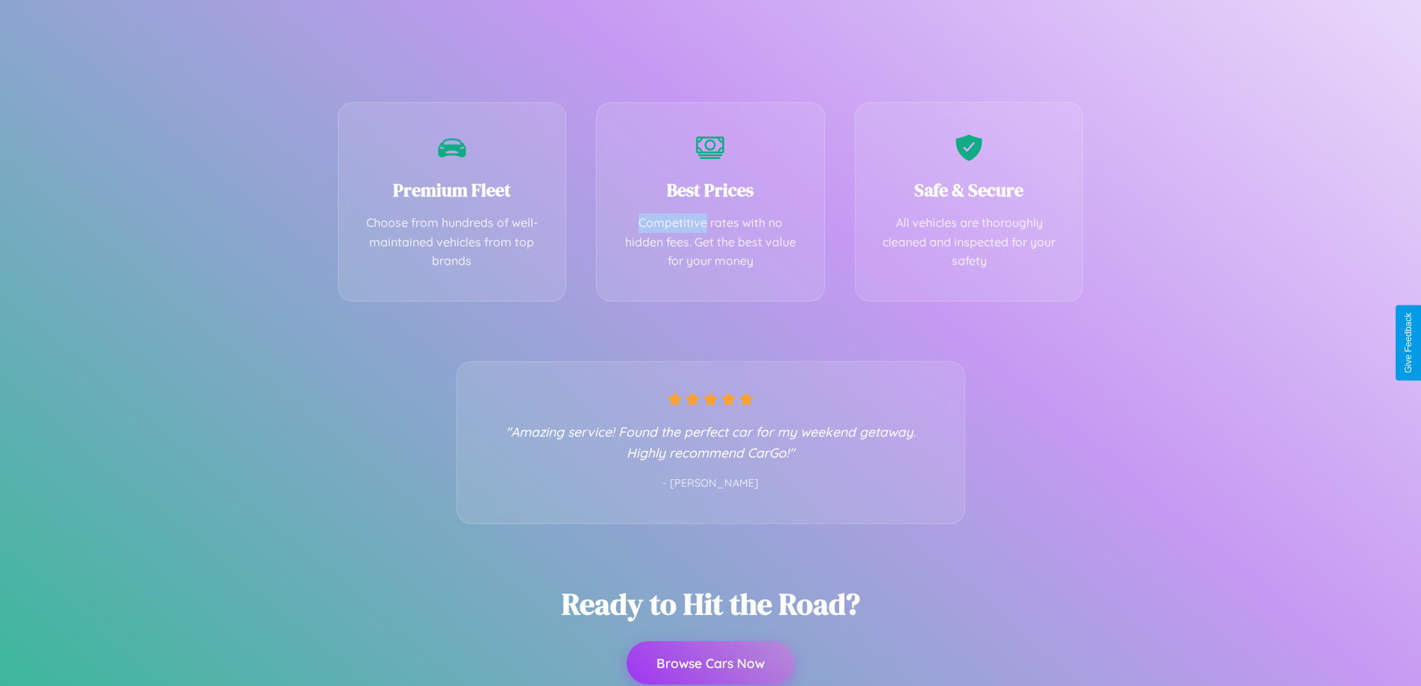  I want to click on div: Give Feedback, so click(1409, 342).